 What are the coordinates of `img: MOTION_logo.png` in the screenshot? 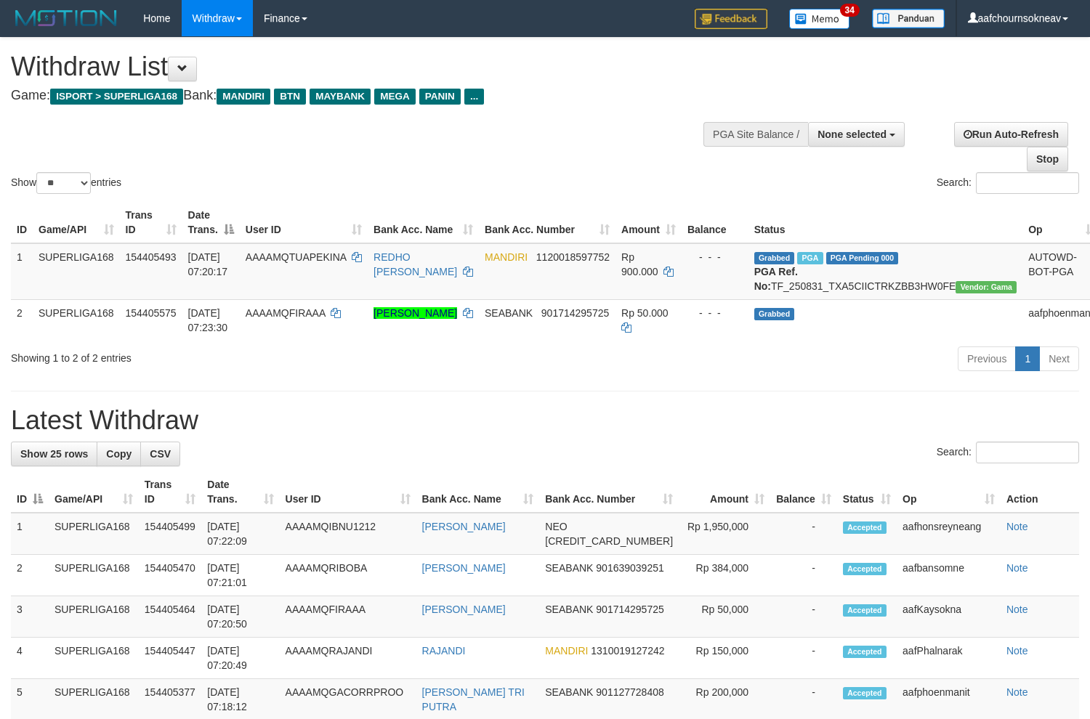 It's located at (66, 18).